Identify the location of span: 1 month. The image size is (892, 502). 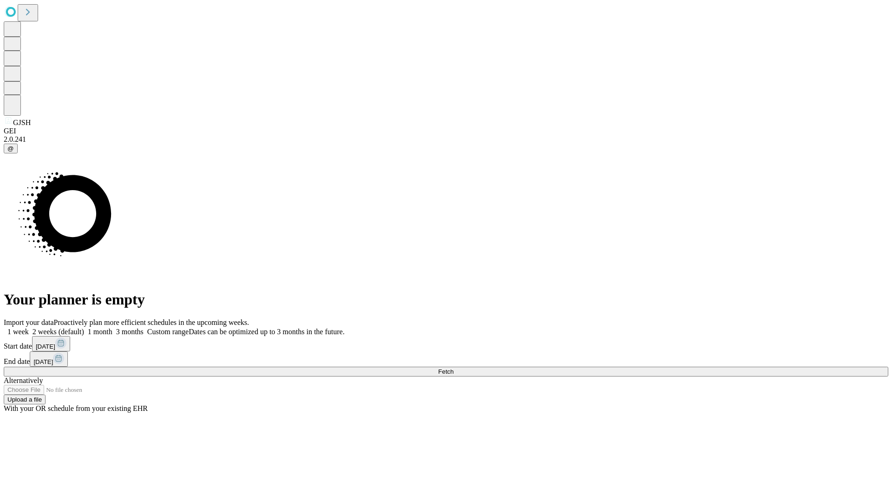
(100, 331).